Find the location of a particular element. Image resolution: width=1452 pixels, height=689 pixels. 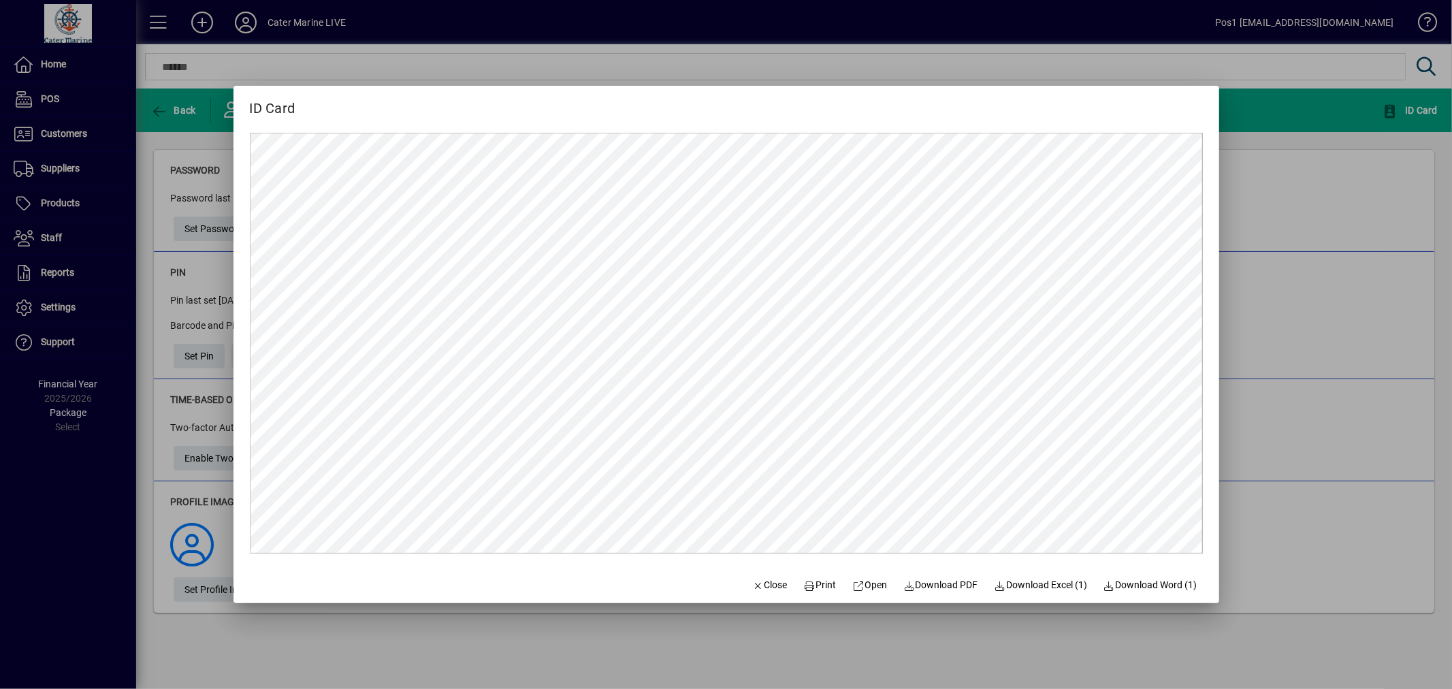

button: Download Excel (1) is located at coordinates (1041, 586).